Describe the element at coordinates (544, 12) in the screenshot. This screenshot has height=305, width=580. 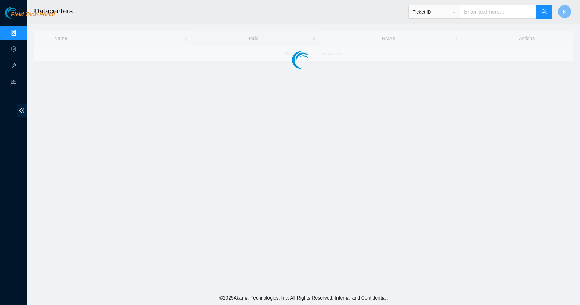
I see `span: search` at that location.